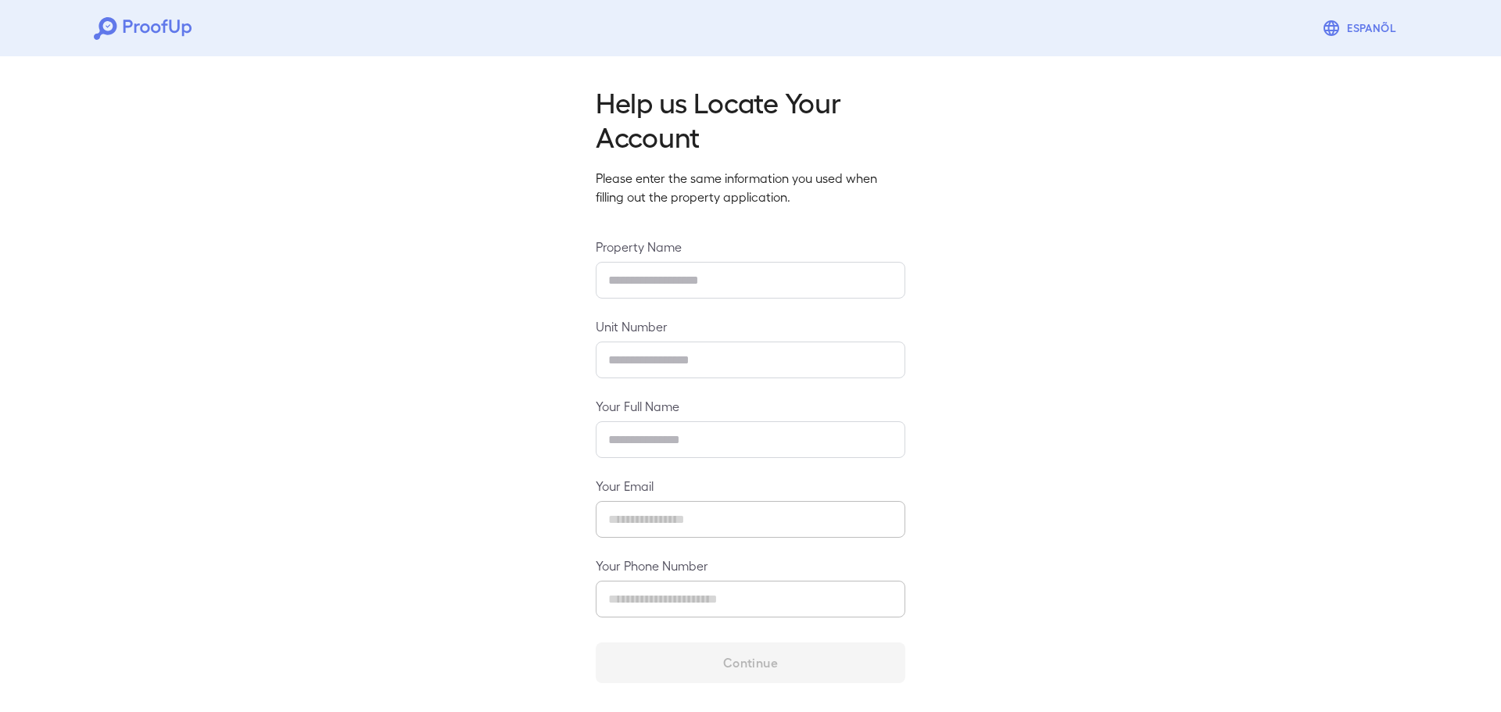  Describe the element at coordinates (750, 406) in the screenshot. I see `label: Your Full Name` at that location.